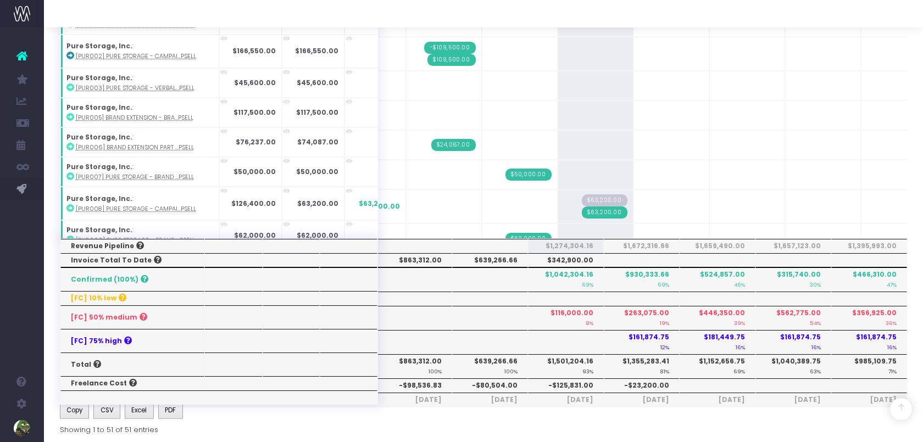 Image resolution: width=923 pixels, height=442 pixels. What do you see at coordinates (566, 386) in the screenshot?
I see `th: -$125,831.00` at bounding box center [566, 386].